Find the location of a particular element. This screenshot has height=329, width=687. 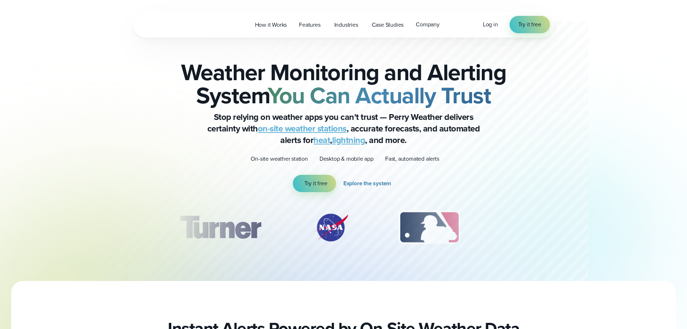

div: 2 of 12 is located at coordinates (331, 227).